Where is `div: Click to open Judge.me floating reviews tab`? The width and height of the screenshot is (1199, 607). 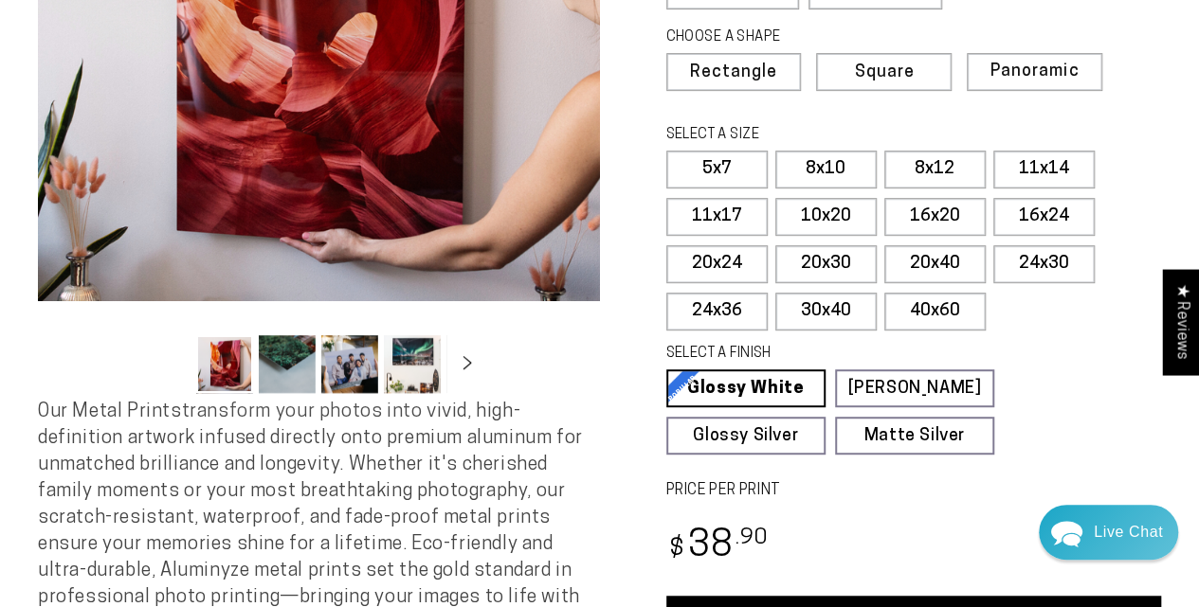
div: Click to open Judge.me floating reviews tab is located at coordinates (1181, 321).